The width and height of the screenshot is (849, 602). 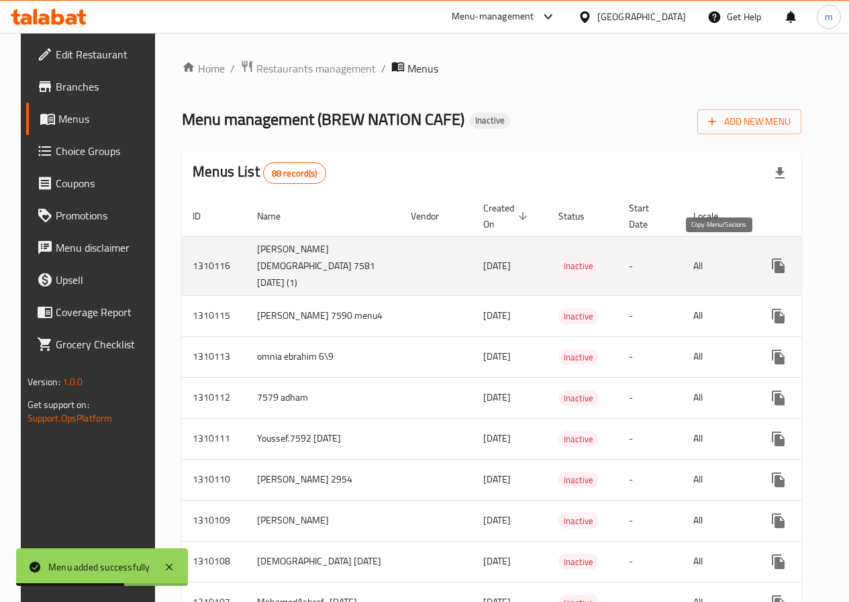 What do you see at coordinates (507, 216) in the screenshot?
I see `span: Created On` at bounding box center [507, 216].